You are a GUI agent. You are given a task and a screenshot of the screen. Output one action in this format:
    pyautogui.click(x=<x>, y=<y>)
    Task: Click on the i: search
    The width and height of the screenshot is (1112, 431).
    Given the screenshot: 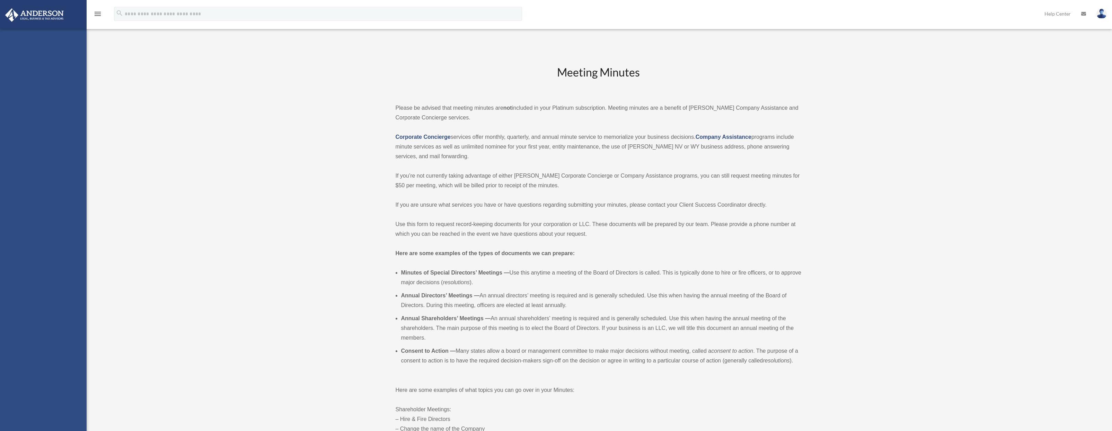 What is the action you would take?
    pyautogui.click(x=119, y=13)
    